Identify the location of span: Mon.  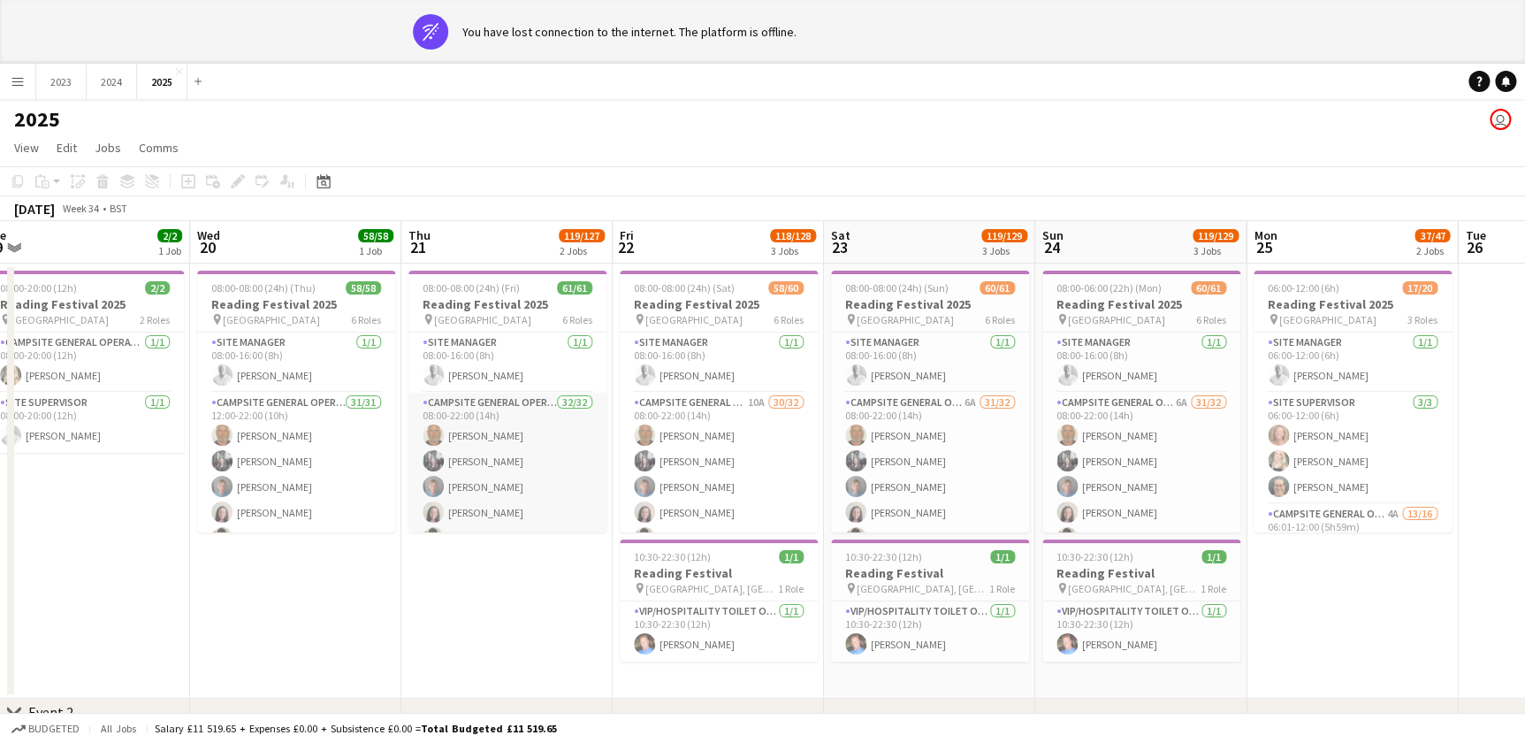
(1265, 235).